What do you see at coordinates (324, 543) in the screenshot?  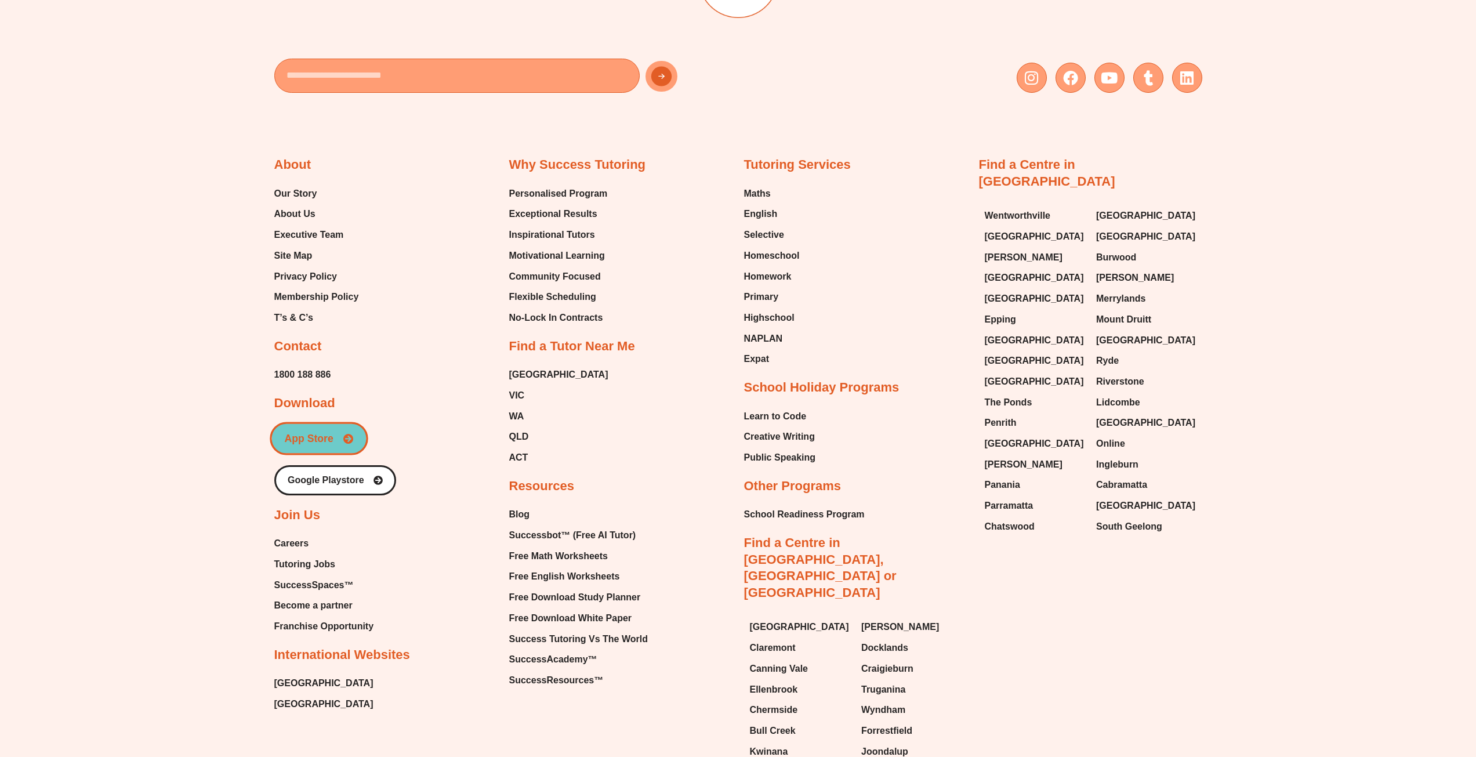 I see `a: Careers` at bounding box center [324, 543].